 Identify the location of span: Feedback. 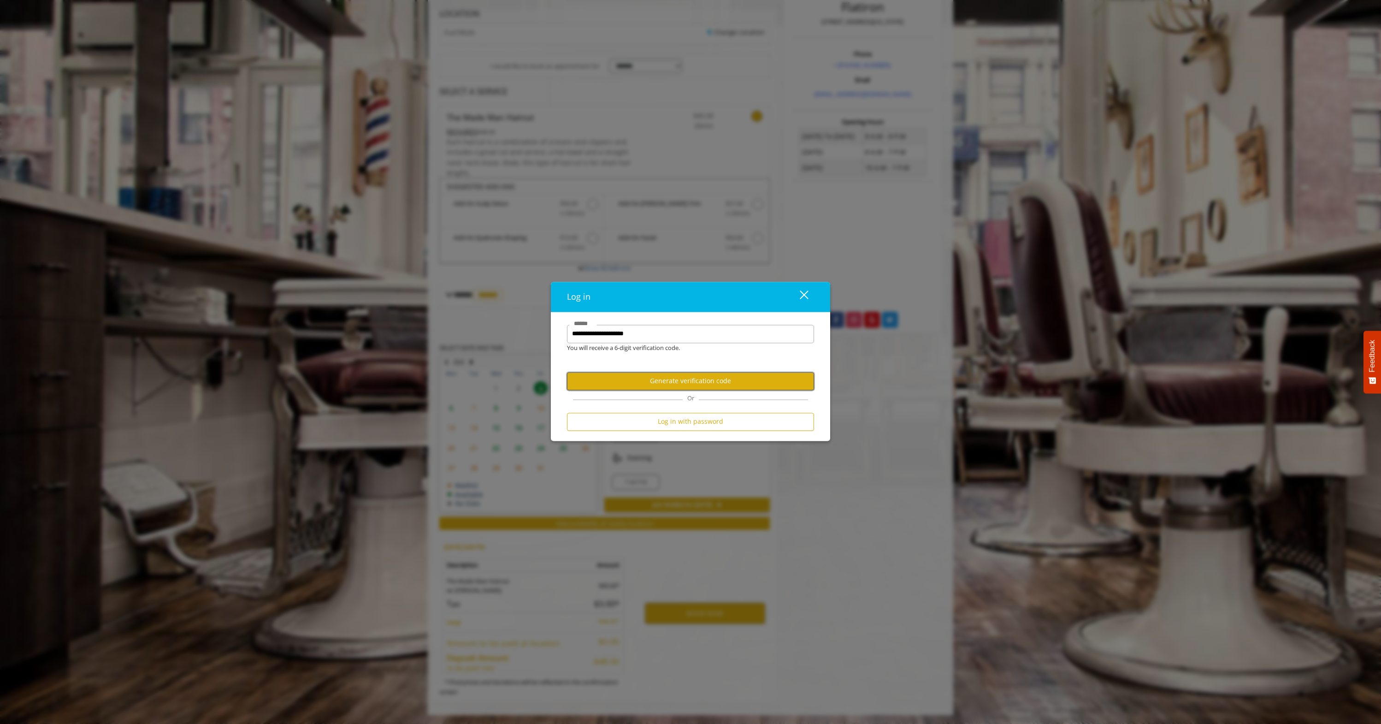
(1373, 356).